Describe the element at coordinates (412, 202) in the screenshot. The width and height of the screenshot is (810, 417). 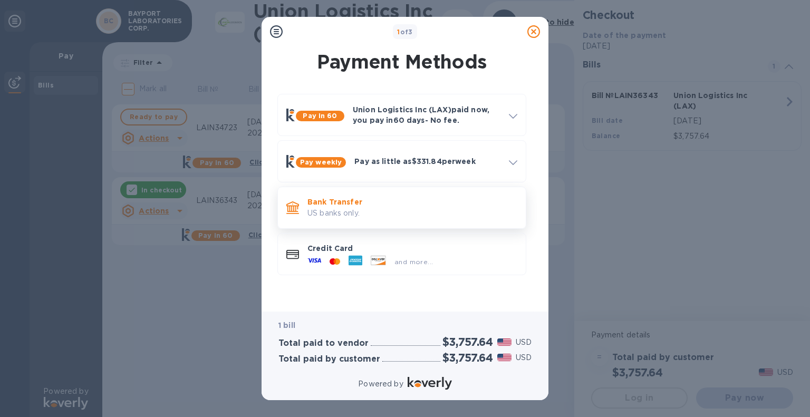
I see `p: Bank Transfer` at that location.